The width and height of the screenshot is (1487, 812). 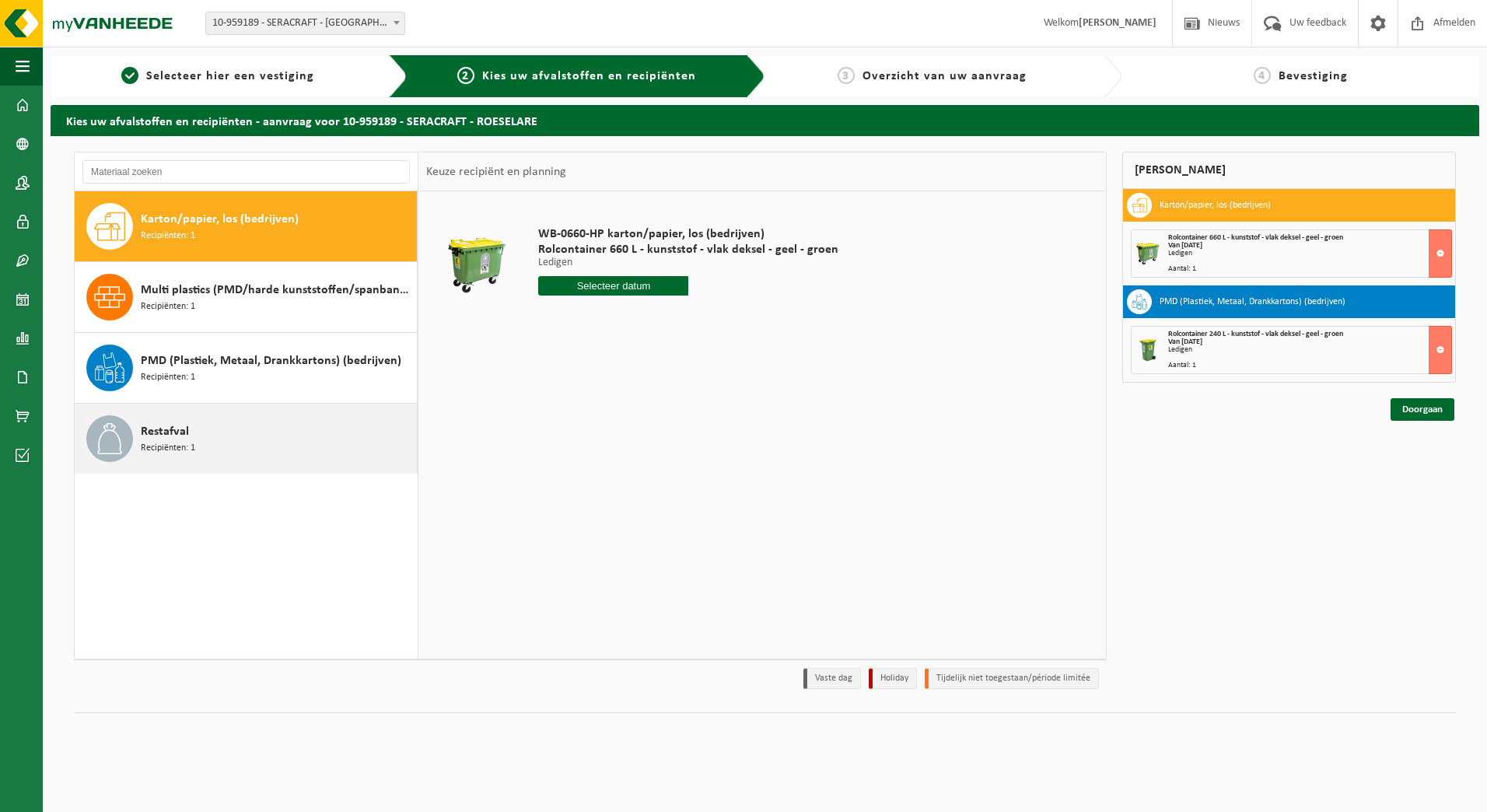 What do you see at coordinates (1255, 334) in the screenshot?
I see `span: Rolcontainer 240 L - kunststof - vlak deksel - geel - groen` at bounding box center [1255, 334].